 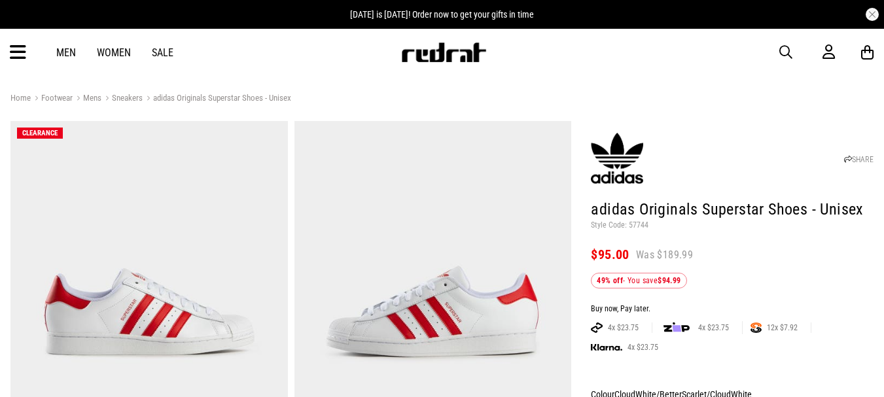 What do you see at coordinates (52, 99) in the screenshot?
I see `a: Footwear` at bounding box center [52, 99].